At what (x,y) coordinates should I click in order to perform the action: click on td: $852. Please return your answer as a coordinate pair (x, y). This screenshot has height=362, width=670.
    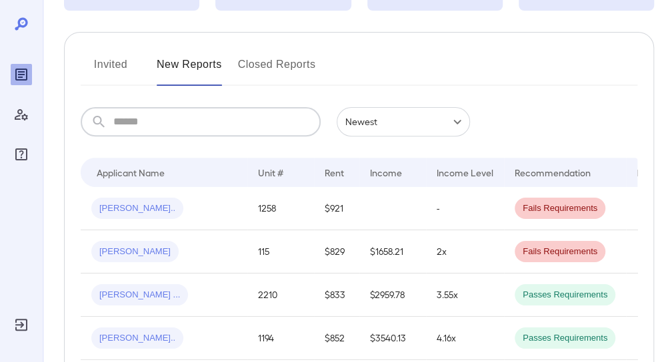
    Looking at the image, I should click on (336, 338).